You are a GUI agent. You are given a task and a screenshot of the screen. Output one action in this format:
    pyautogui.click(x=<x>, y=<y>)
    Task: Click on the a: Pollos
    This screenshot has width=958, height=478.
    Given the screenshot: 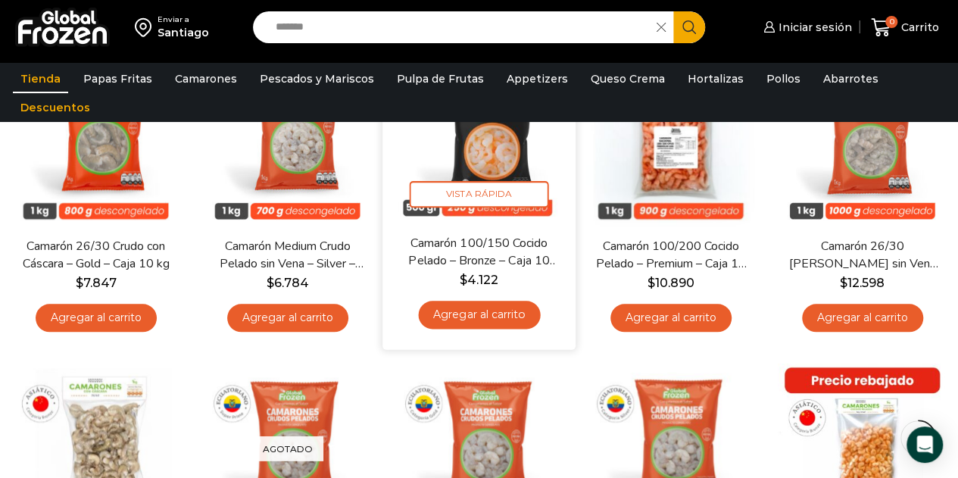 What is the action you would take?
    pyautogui.click(x=783, y=79)
    